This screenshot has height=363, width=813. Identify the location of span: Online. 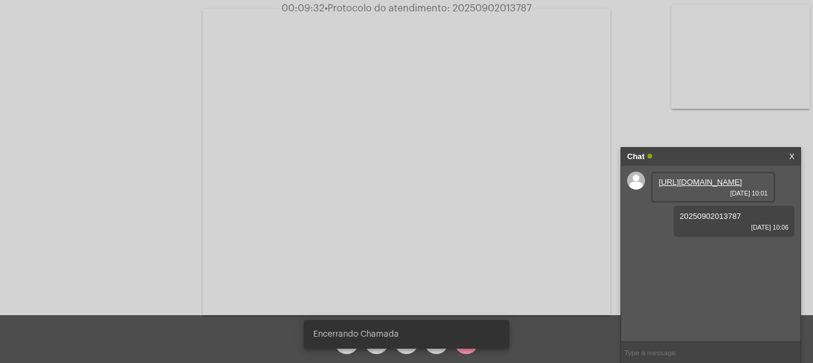
(650, 156).